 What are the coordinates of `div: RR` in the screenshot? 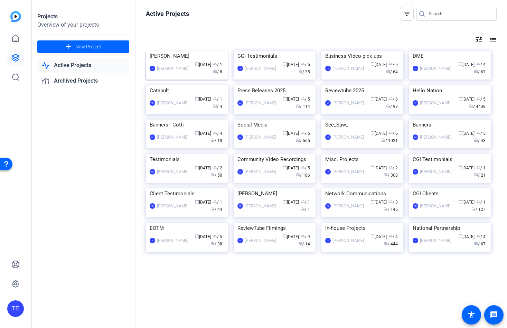 It's located at (240, 206).